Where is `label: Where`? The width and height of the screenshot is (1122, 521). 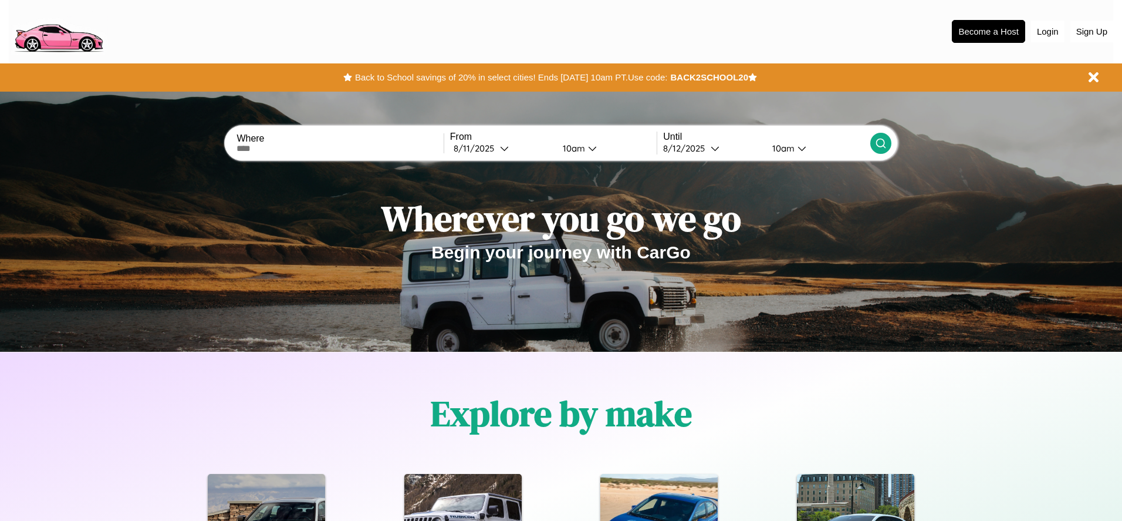 label: Where is located at coordinates (340, 139).